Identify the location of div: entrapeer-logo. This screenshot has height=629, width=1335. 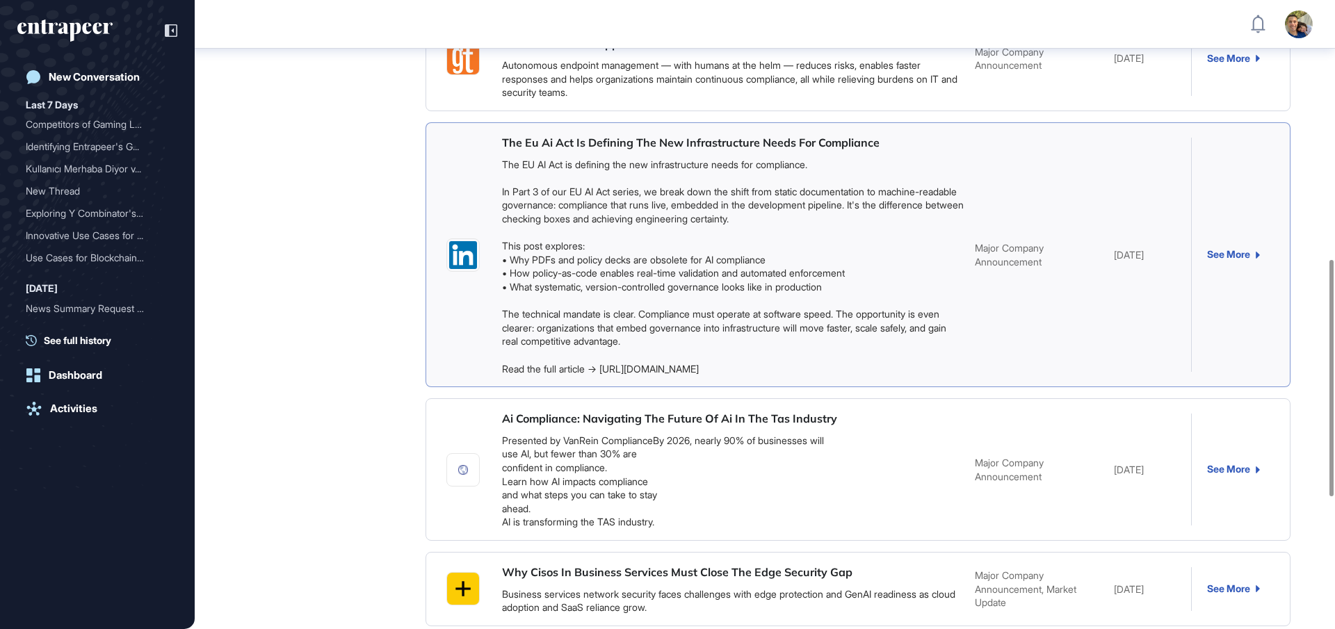
(65, 31).